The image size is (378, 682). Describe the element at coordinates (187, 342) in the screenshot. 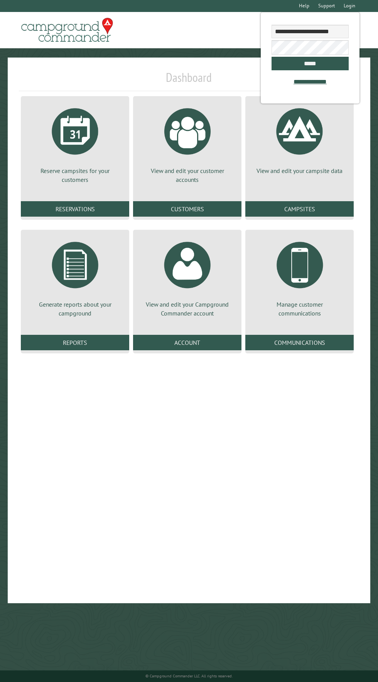

I see `a: Account` at that location.